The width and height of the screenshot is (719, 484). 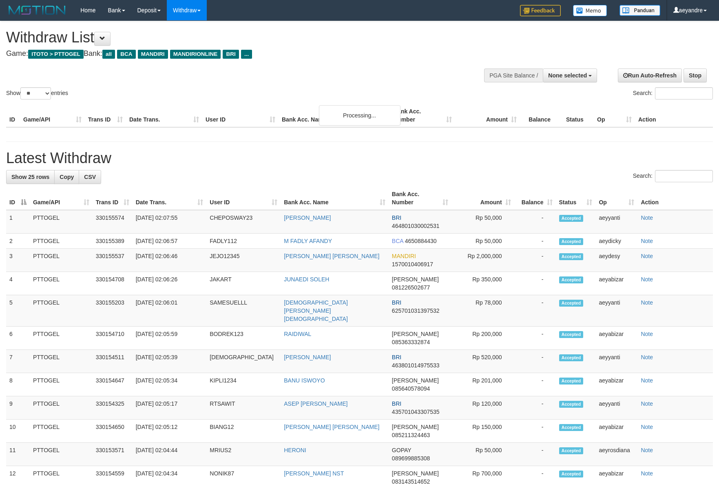 What do you see at coordinates (113, 431) in the screenshot?
I see `td: 330154650` at bounding box center [113, 431].